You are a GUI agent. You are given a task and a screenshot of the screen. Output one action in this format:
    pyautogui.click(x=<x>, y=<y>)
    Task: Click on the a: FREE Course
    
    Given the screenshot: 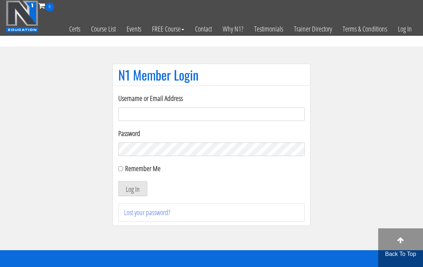 What is the action you would take?
    pyautogui.click(x=168, y=29)
    